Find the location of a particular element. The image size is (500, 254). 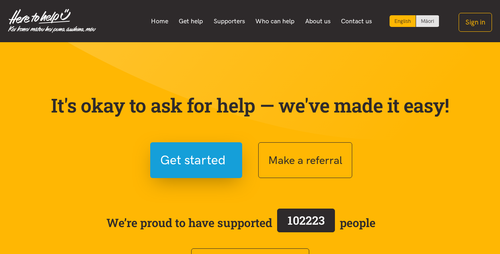

a: Home is located at coordinates (159, 21).